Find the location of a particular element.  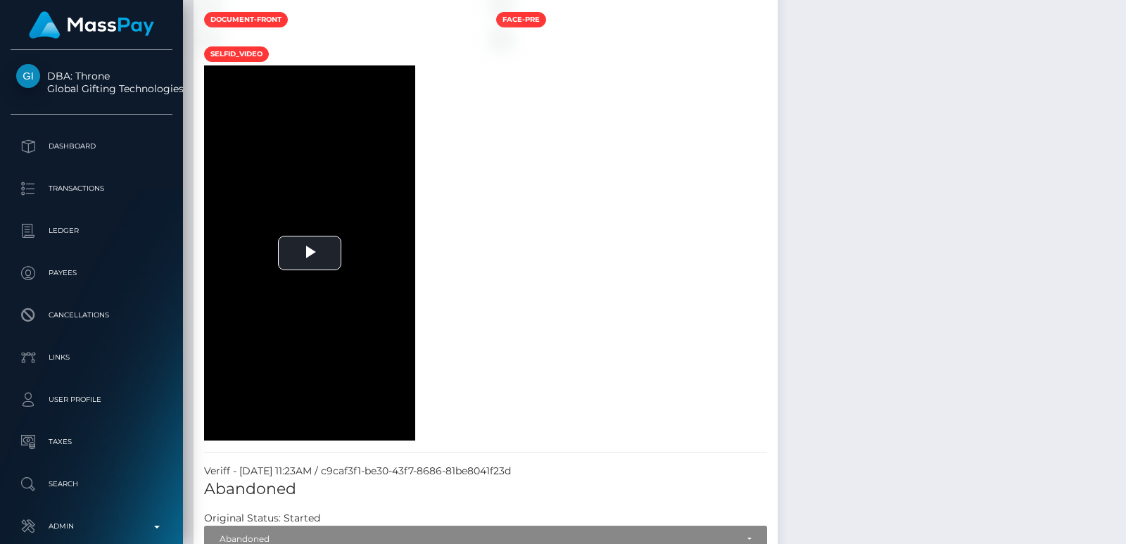

a: Admin is located at coordinates (91, 526).